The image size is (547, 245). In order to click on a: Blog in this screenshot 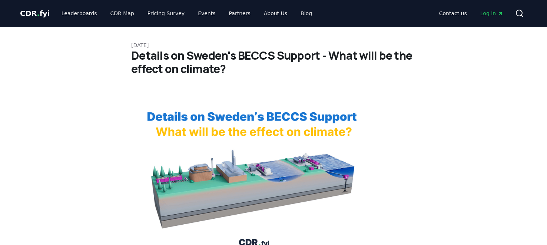, I will do `click(306, 13)`.